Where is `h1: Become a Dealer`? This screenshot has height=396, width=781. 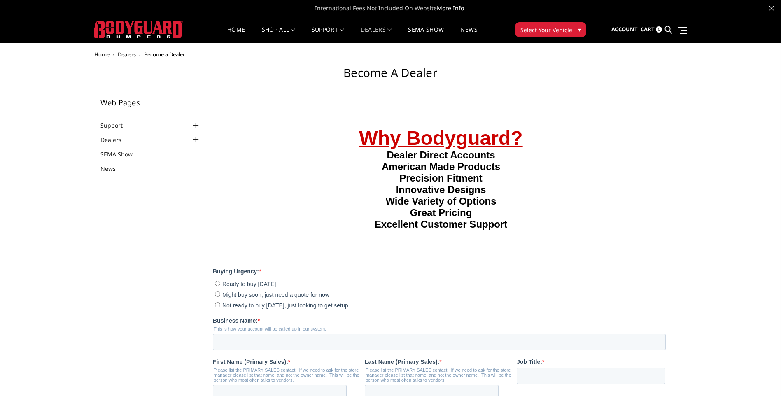
h1: Become a Dealer is located at coordinates (391, 76).